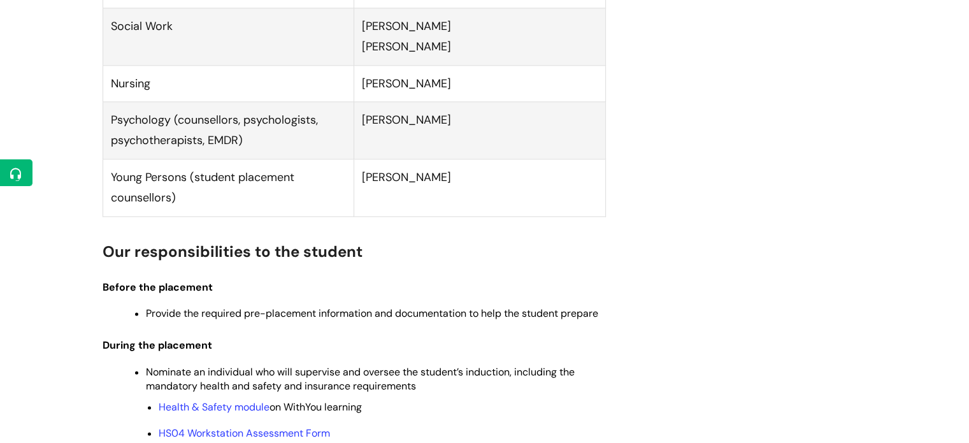 The width and height of the screenshot is (969, 443). Describe the element at coordinates (157, 345) in the screenshot. I see `span: During the placement` at that location.